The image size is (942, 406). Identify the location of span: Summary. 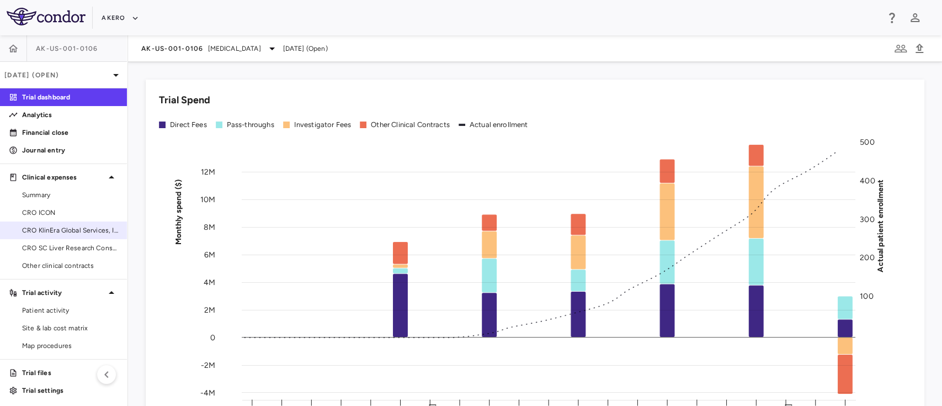
(70, 195).